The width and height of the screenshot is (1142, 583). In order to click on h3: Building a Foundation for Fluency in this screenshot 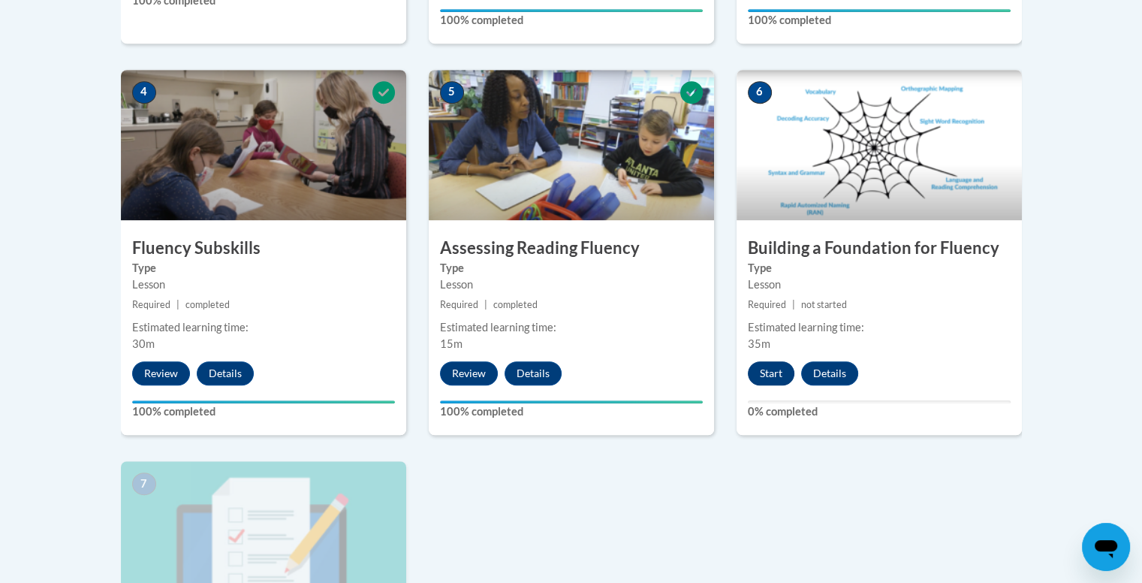, I will do `click(879, 248)`.